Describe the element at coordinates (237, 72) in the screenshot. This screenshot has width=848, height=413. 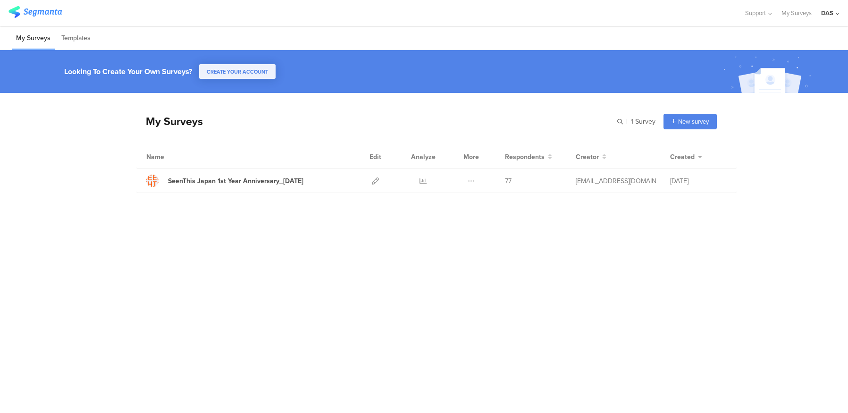
I see `span: CREATE YOUR ACCOUNT` at that location.